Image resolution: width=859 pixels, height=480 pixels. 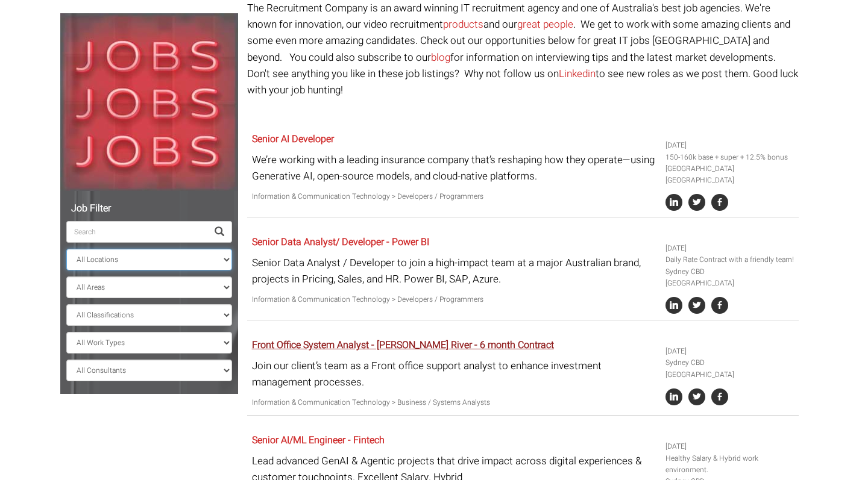 I want to click on p: We’re working with a leading insurance company that’s reshaping how they operate—using Generative..., so click(x=454, y=168).